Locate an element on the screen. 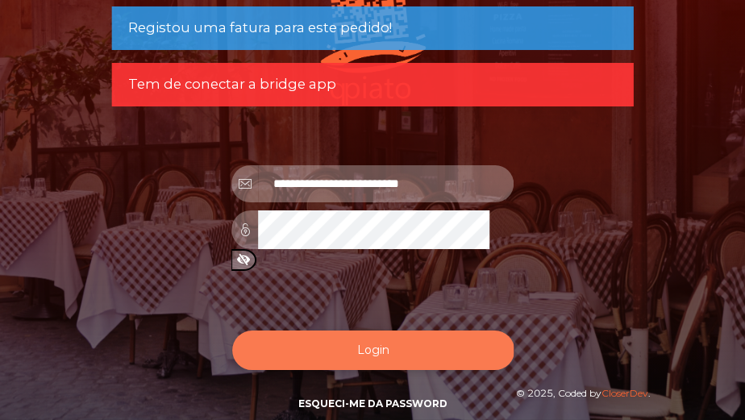 This screenshot has height=420, width=745. div: © 2025, Coded by . is located at coordinates (372, 393).